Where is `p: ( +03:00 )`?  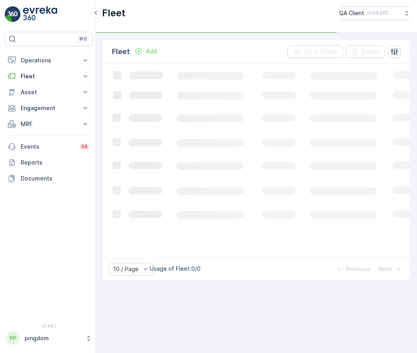
p: ( +03:00 ) is located at coordinates (377, 13).